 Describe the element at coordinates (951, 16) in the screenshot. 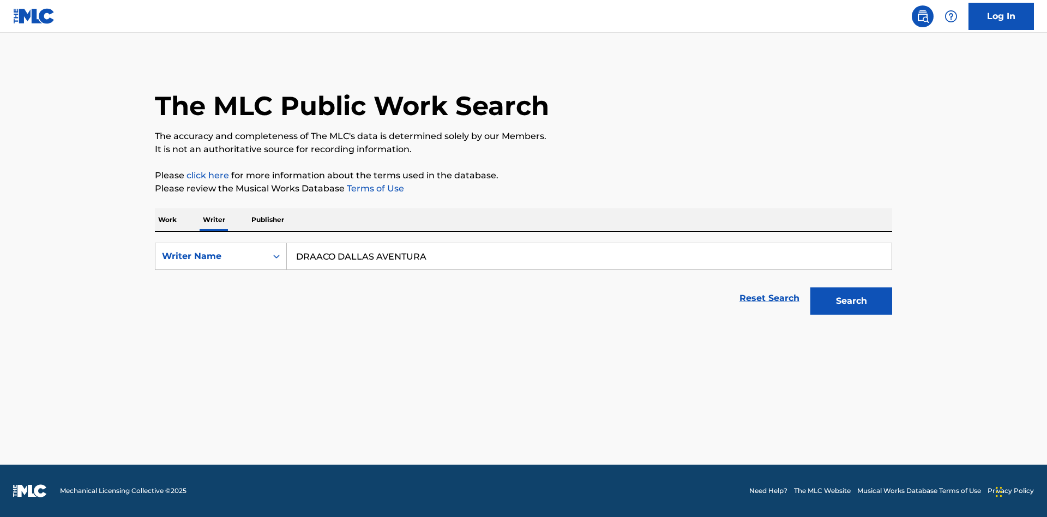

I see `img: help` at that location.